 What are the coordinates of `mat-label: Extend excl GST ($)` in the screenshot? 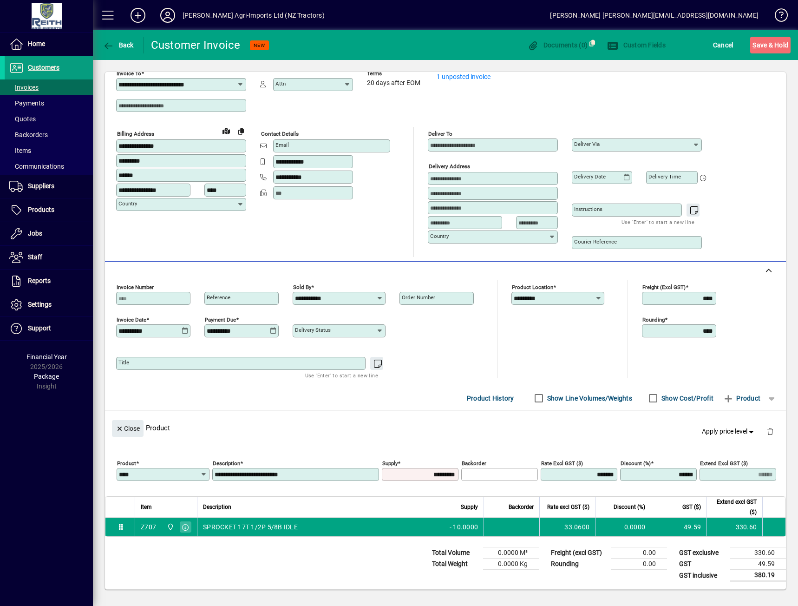 It's located at (724, 463).